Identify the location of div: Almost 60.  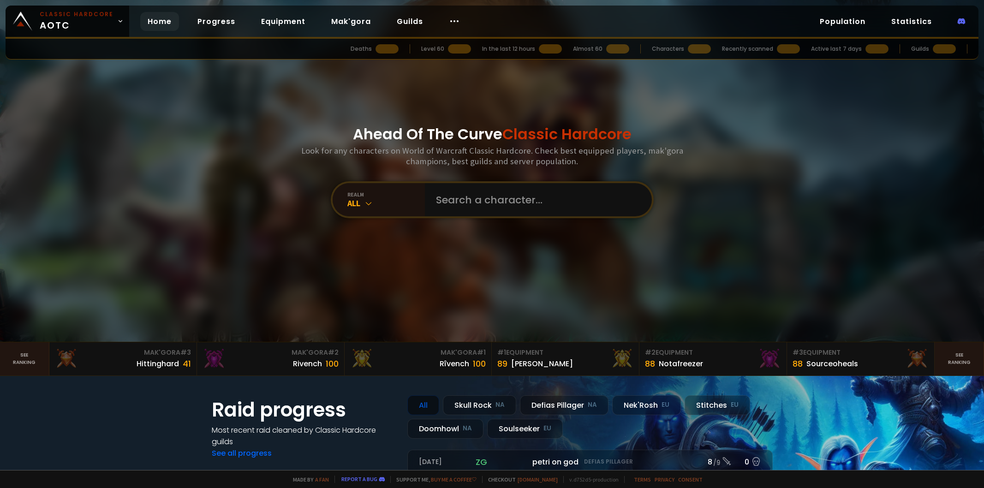
(588, 49).